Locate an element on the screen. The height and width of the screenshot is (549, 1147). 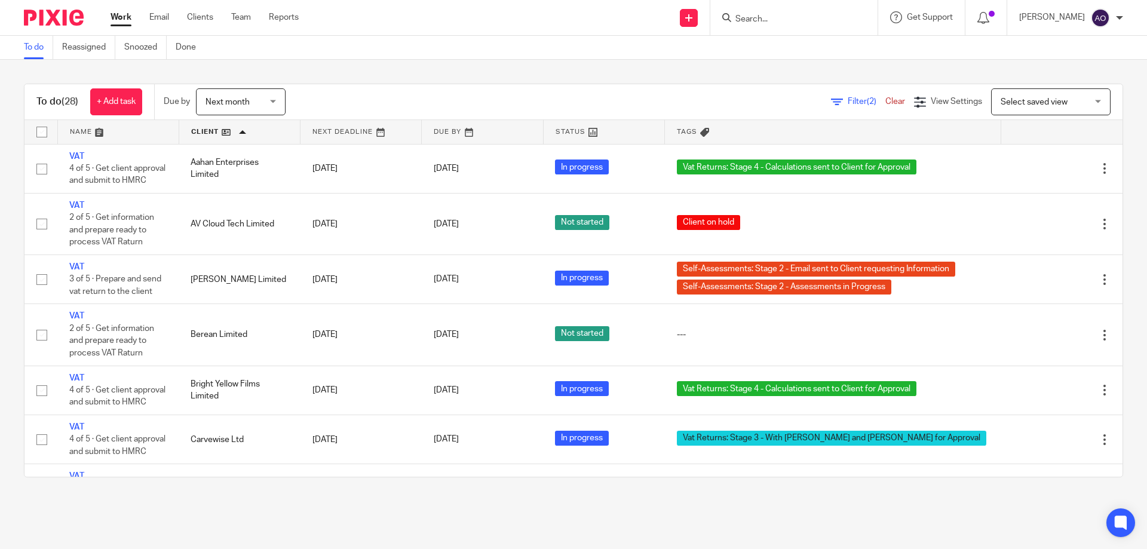
span: Filter is located at coordinates (866, 102).